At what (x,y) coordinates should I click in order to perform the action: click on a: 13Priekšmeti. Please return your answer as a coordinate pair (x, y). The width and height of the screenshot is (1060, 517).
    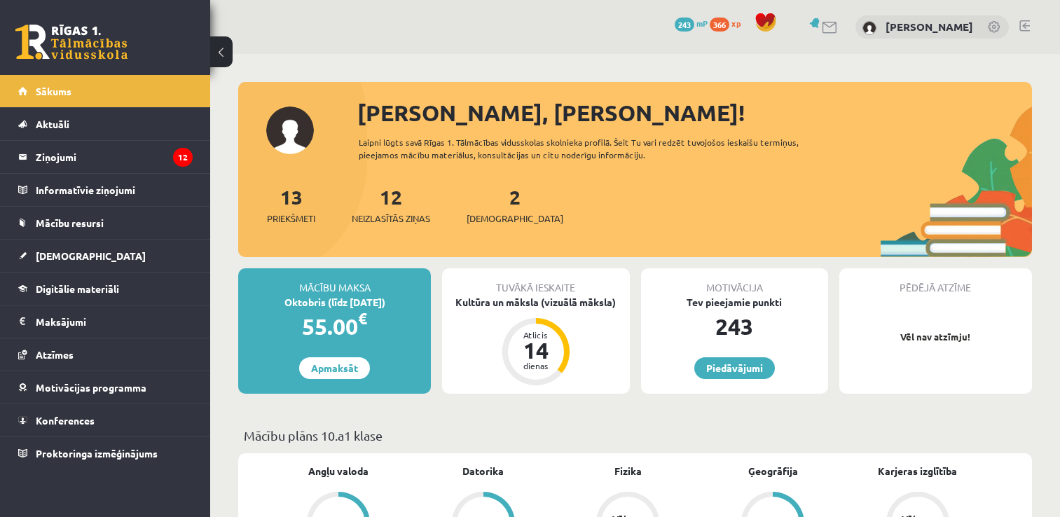
    Looking at the image, I should click on (291, 205).